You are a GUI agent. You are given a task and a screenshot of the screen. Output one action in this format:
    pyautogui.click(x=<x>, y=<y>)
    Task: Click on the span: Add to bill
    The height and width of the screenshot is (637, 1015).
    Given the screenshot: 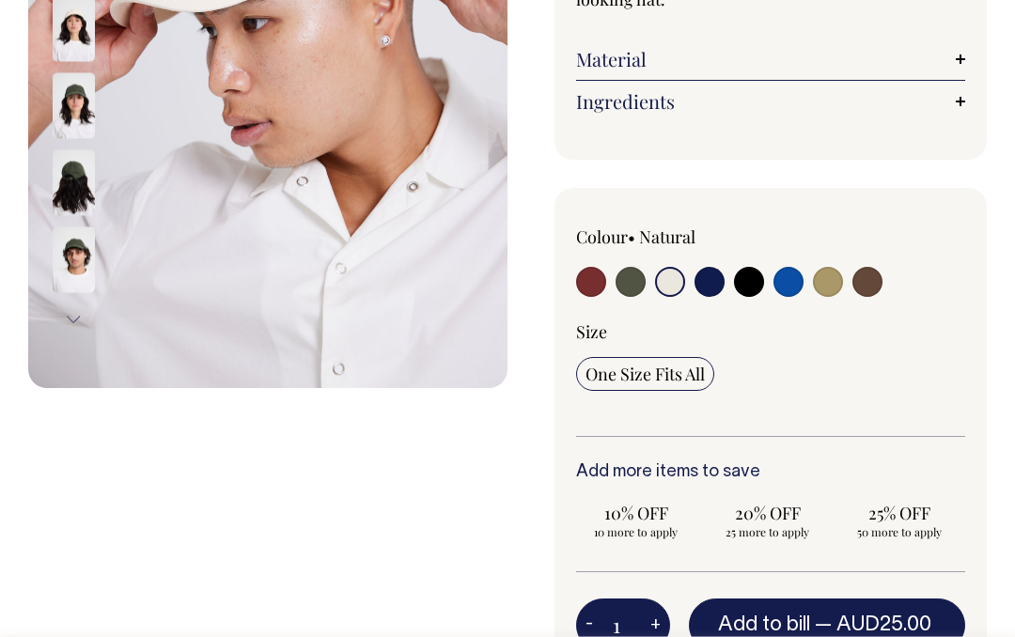 What is the action you would take?
    pyautogui.click(x=764, y=625)
    